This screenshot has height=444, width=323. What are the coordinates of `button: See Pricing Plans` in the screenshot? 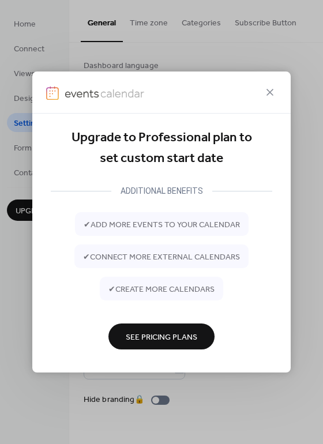 It's located at (161, 336).